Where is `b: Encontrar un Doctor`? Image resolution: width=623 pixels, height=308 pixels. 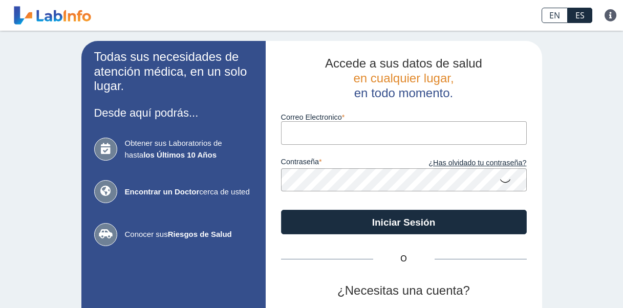
b: Encontrar un Doctor is located at coordinates (162, 192).